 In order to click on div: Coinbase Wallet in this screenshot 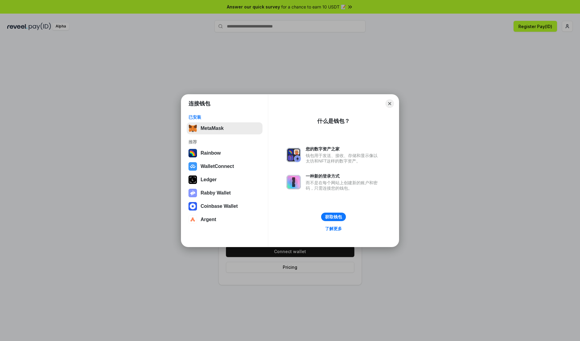, I will do `click(219, 206)`.